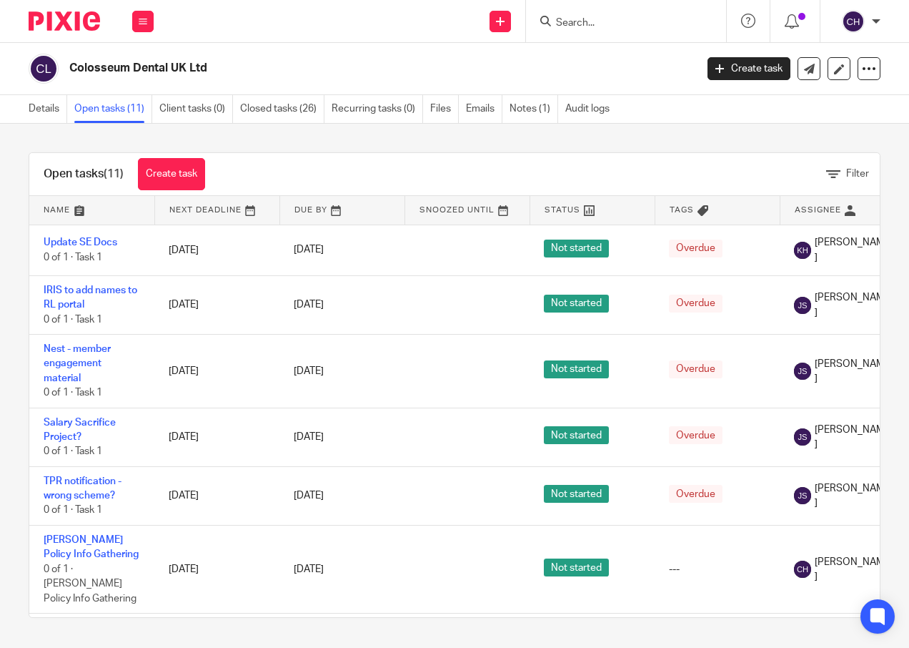 This screenshot has height=648, width=909. Describe the element at coordinates (534, 109) in the screenshot. I see `a: Notes (1)` at that location.